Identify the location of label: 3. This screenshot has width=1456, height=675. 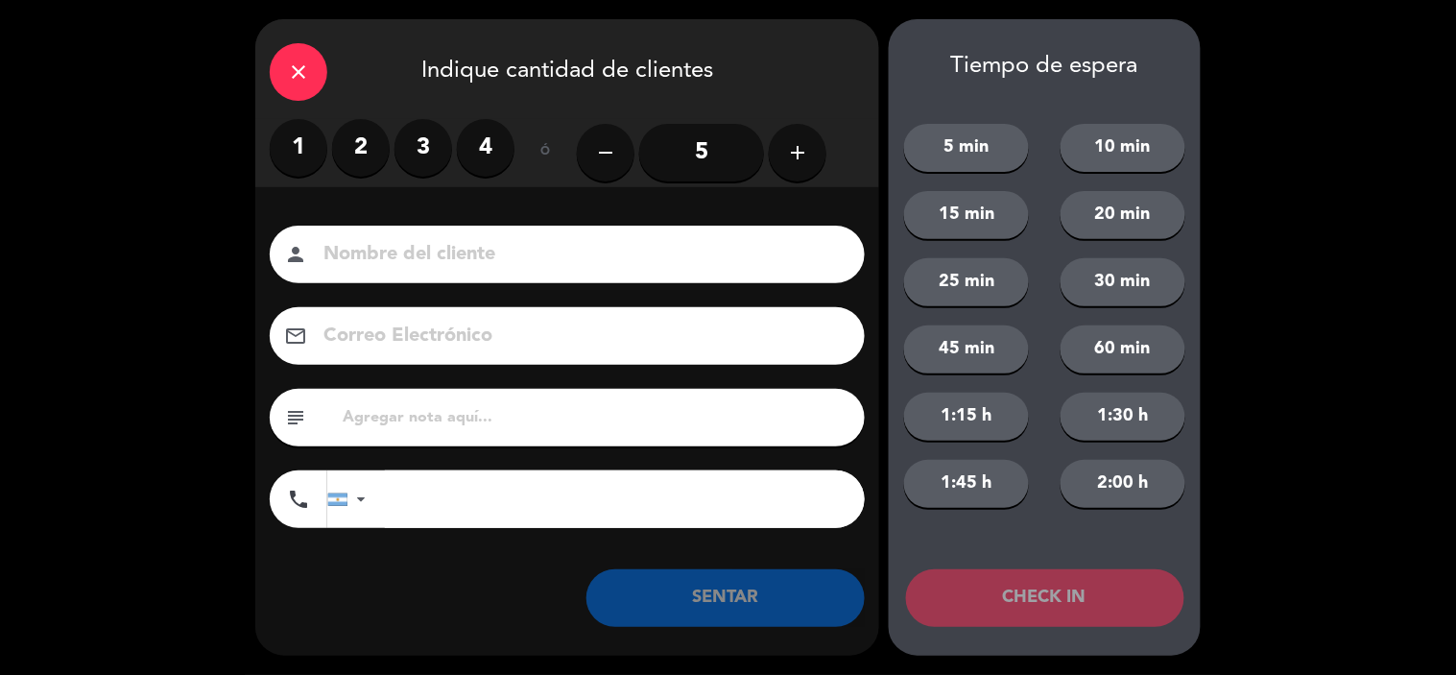
(423, 148).